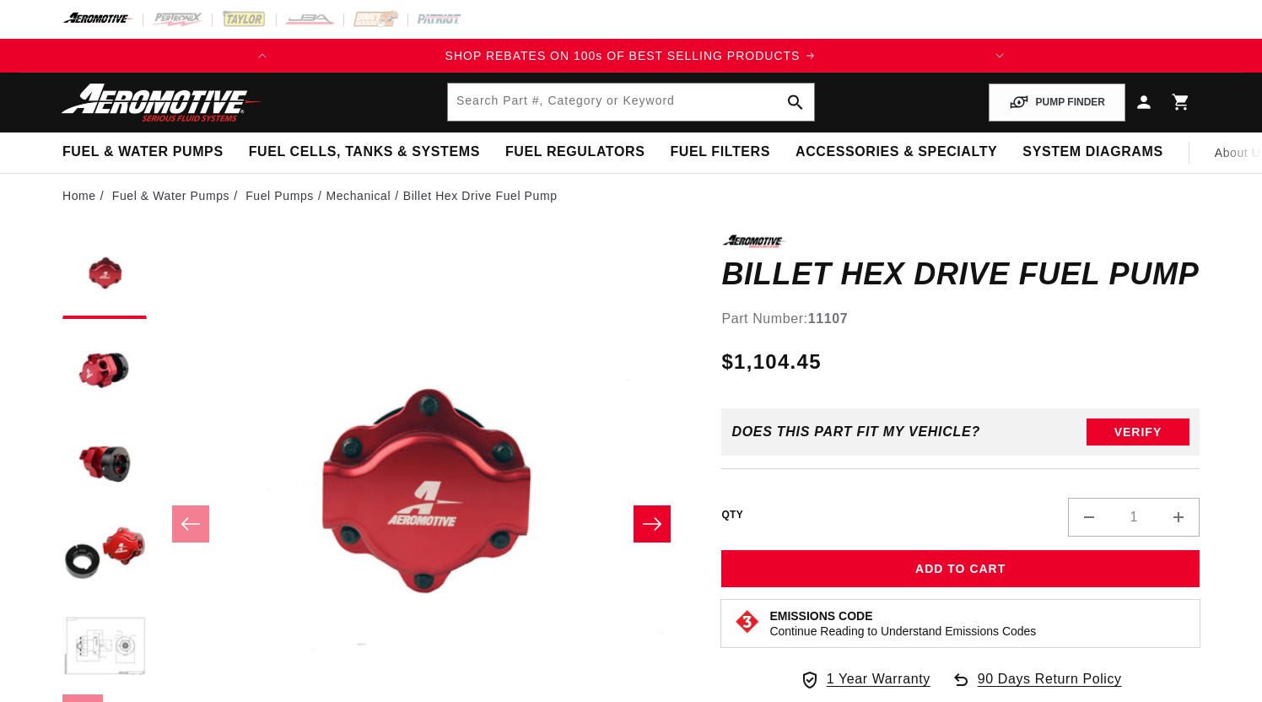 The height and width of the screenshot is (702, 1262). Describe the element at coordinates (162, 102) in the screenshot. I see `img: Aeromotive` at that location.